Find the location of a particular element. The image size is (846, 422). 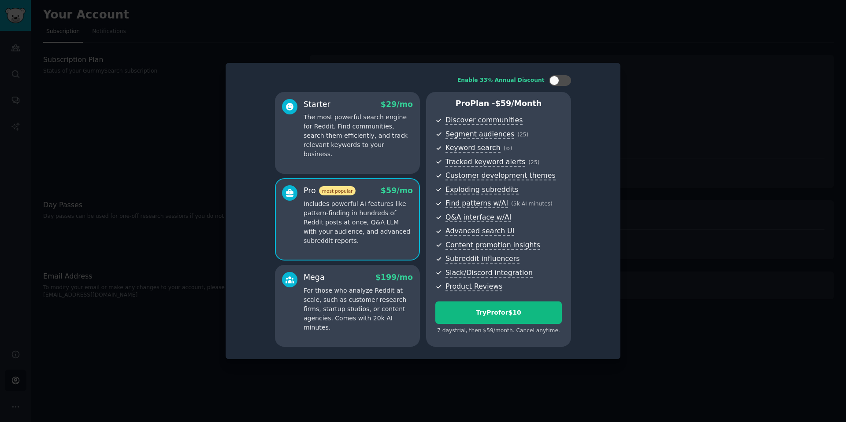

div: Mega is located at coordinates (314, 277).